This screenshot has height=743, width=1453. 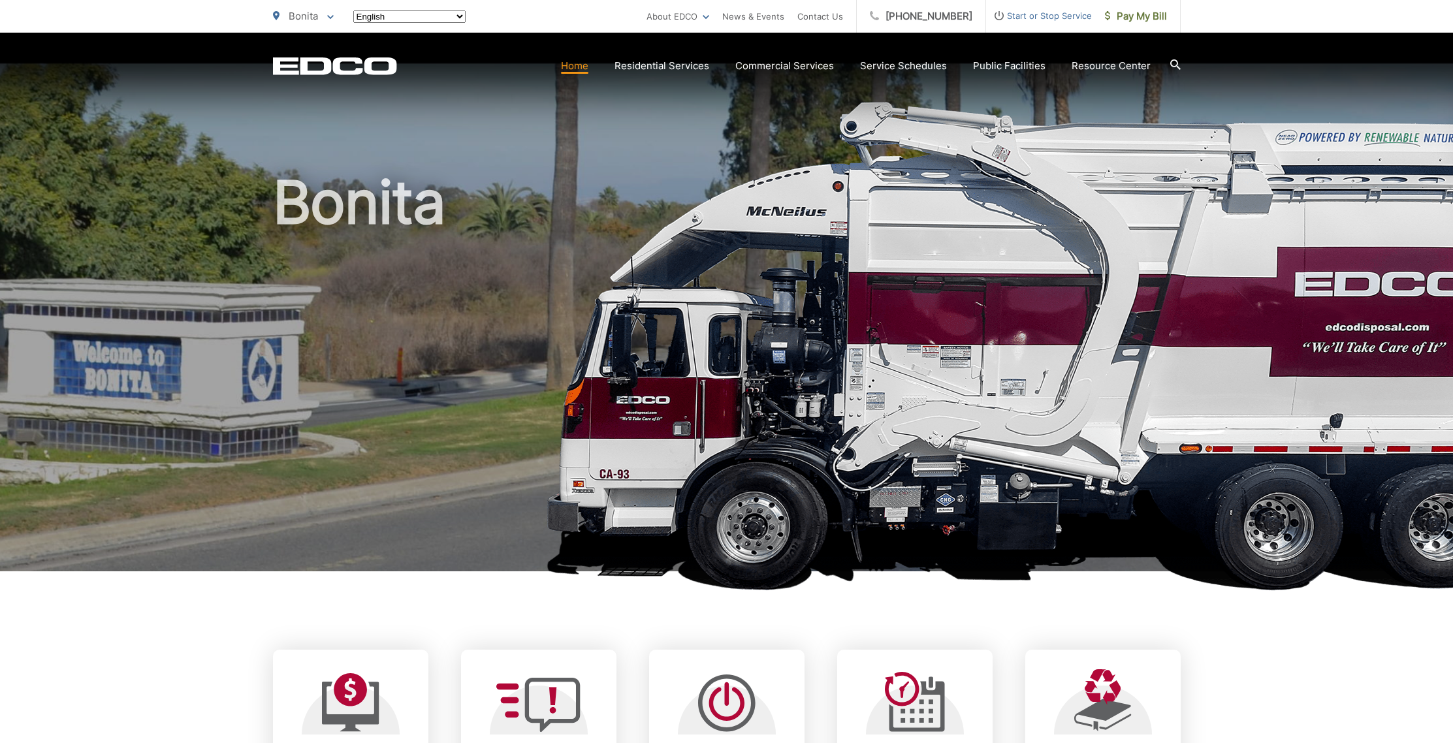 What do you see at coordinates (335, 66) in the screenshot?
I see `a: EDCD logo. Return to the homepage.` at bounding box center [335, 66].